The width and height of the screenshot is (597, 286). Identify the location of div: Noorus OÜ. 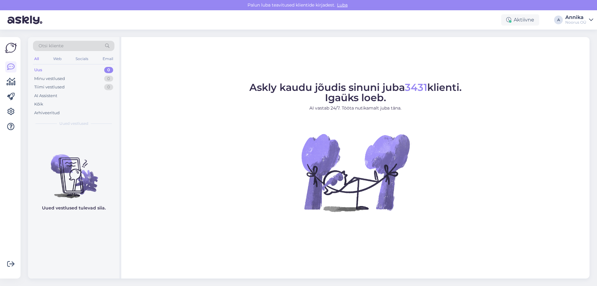
(576, 22).